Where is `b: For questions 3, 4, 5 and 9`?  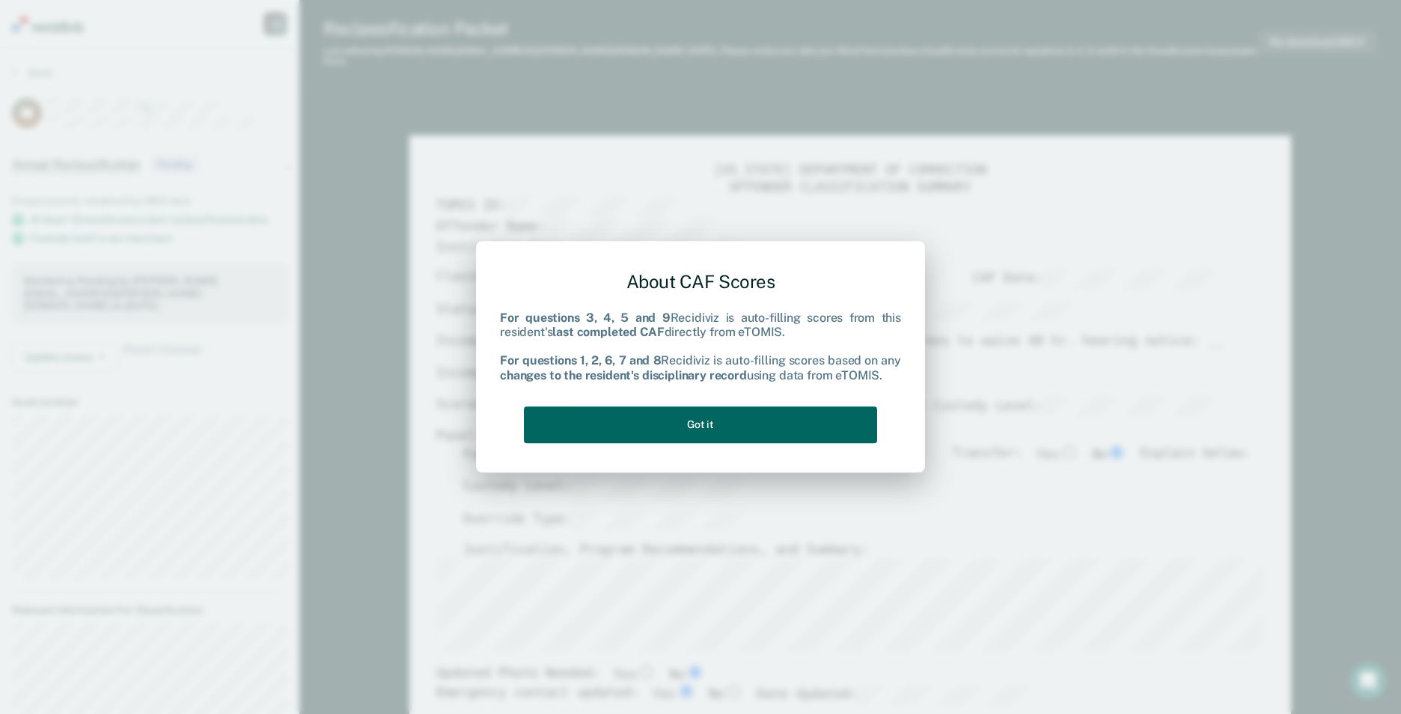
b: For questions 3, 4, 5 and 9 is located at coordinates (585, 317).